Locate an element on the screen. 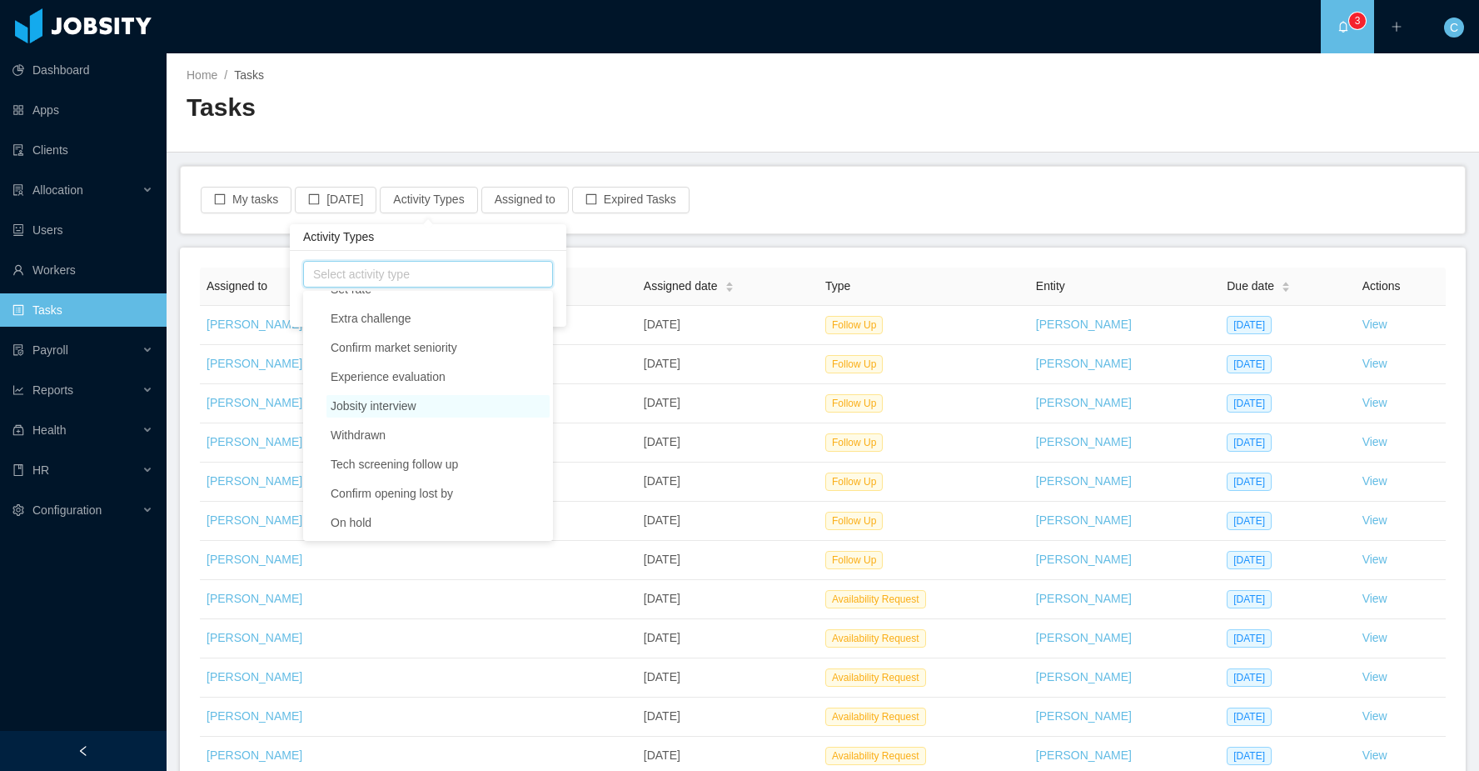 Image resolution: width=1479 pixels, height=771 pixels. span: Jobsity interview is located at coordinates (438, 406).